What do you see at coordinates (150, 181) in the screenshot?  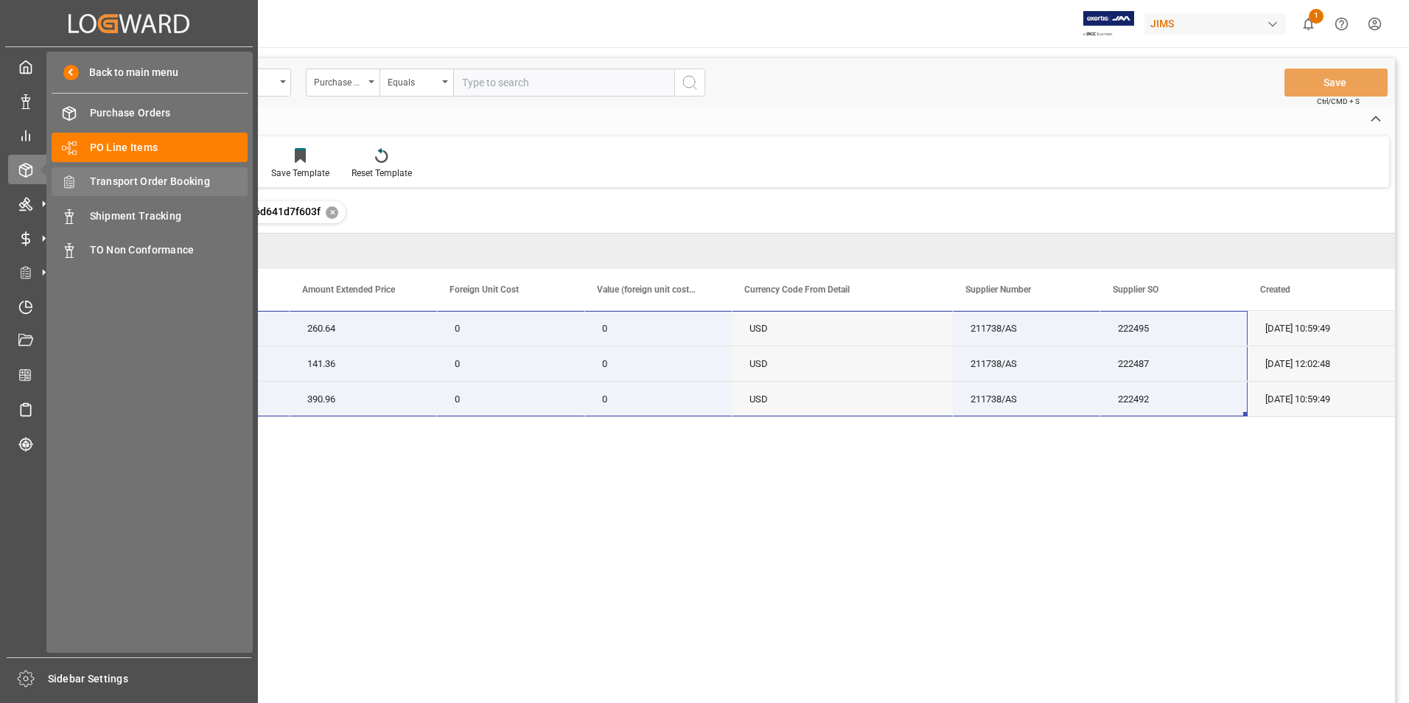 I see `a: Transport Order Booking` at bounding box center [150, 181].